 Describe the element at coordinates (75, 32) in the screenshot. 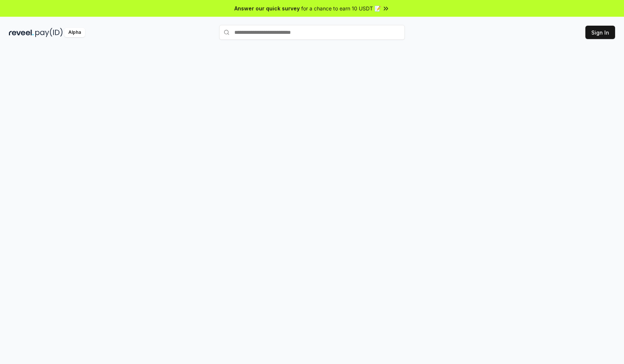

I see `div: Alpha` at that location.